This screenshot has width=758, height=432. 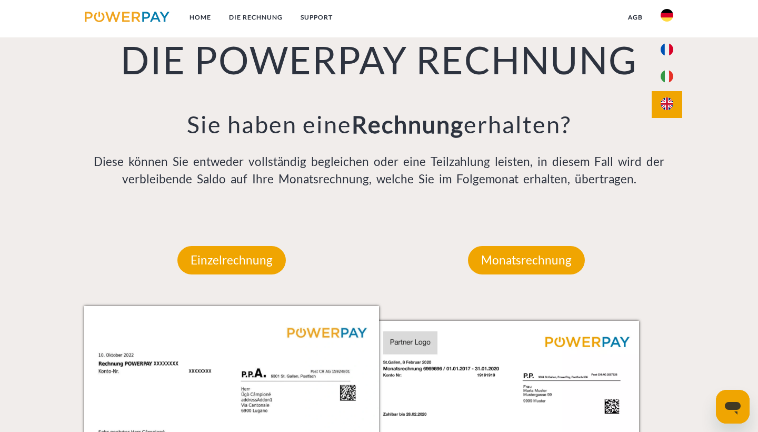 What do you see at coordinates (127, 17) in the screenshot?
I see `img: logo-powerpay.svg` at bounding box center [127, 17].